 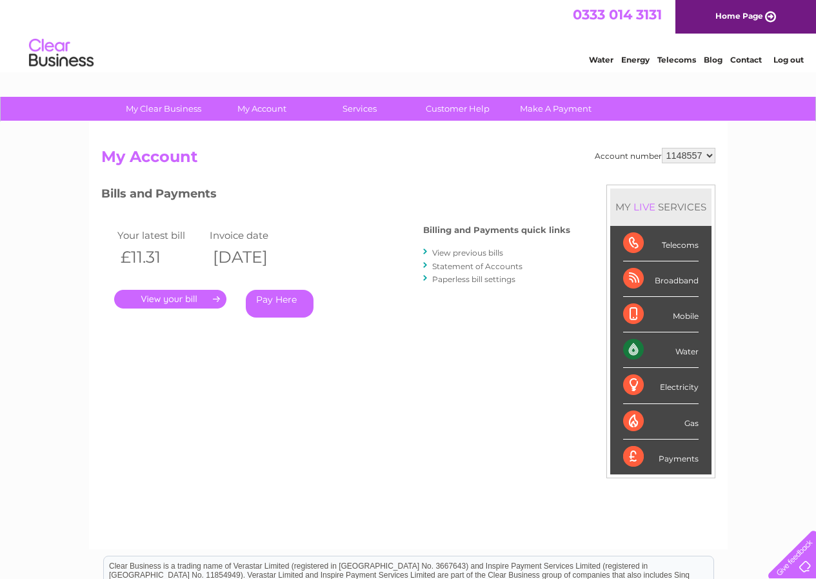 I want to click on a: Statement of Accounts, so click(x=477, y=266).